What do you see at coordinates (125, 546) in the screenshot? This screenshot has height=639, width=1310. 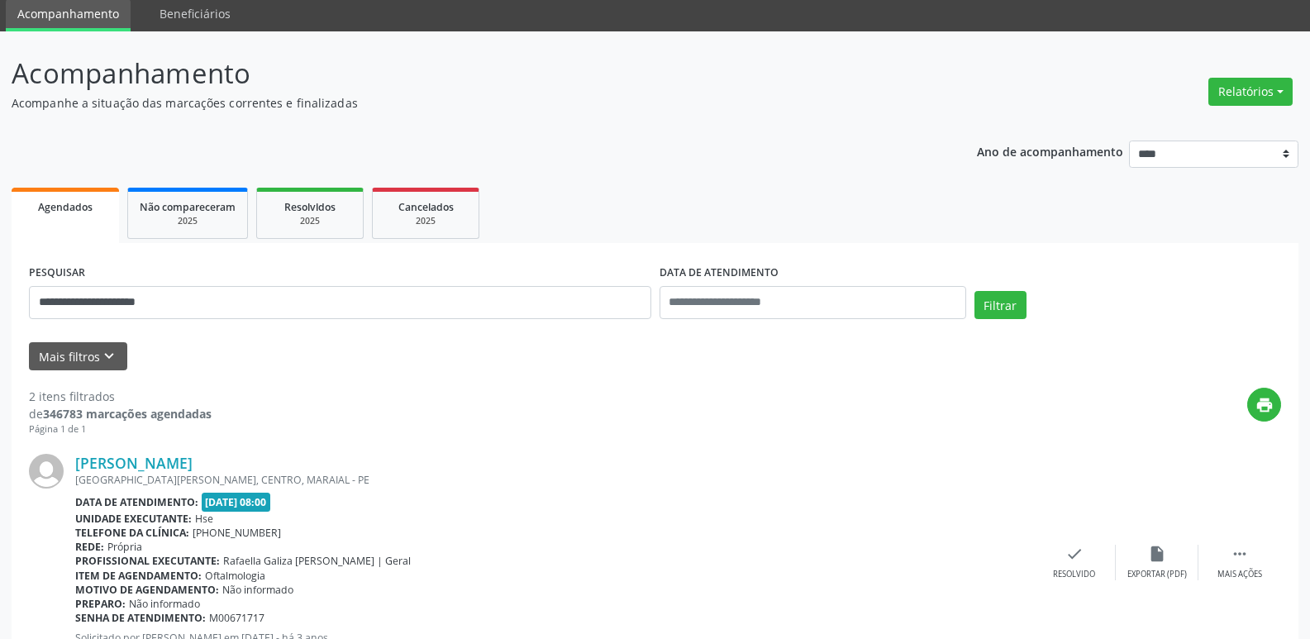 I see `span: Própria` at bounding box center [125, 546].